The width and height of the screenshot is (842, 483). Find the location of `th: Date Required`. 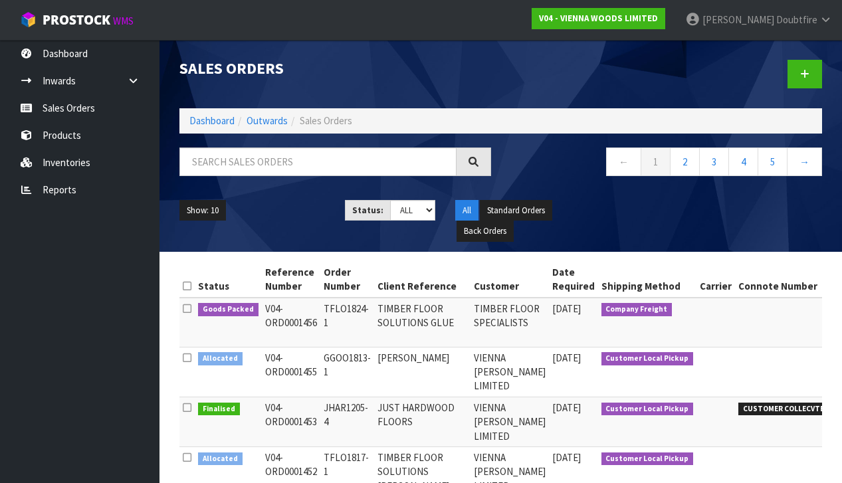

th: Date Required is located at coordinates (573, 280).